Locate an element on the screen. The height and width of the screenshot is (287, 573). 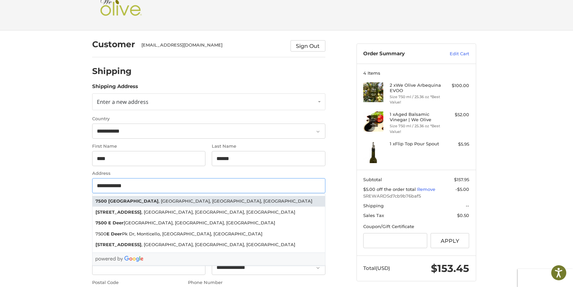
button: Open LiveChat chat widget is located at coordinates (81, 13).